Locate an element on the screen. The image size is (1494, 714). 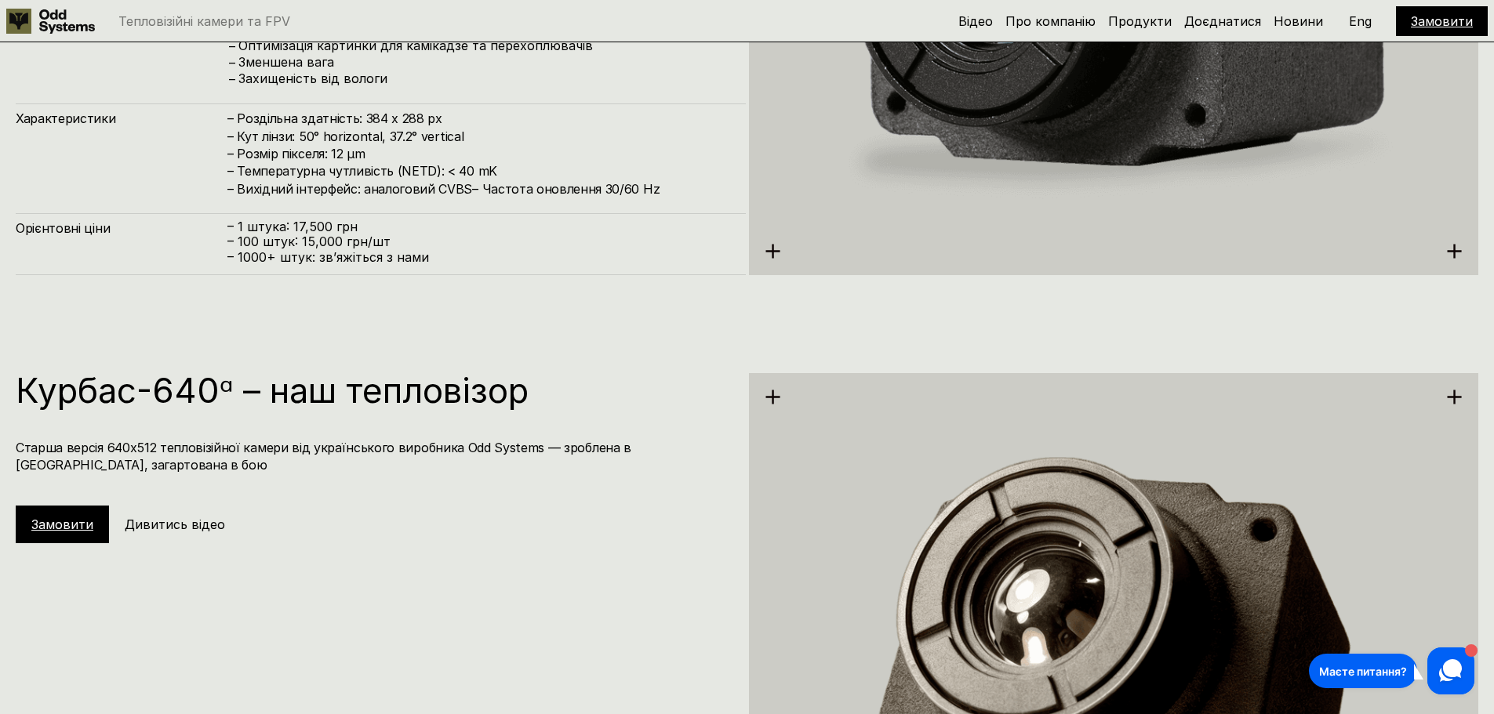
h4: Орієнтовні ціни is located at coordinates (122, 228).